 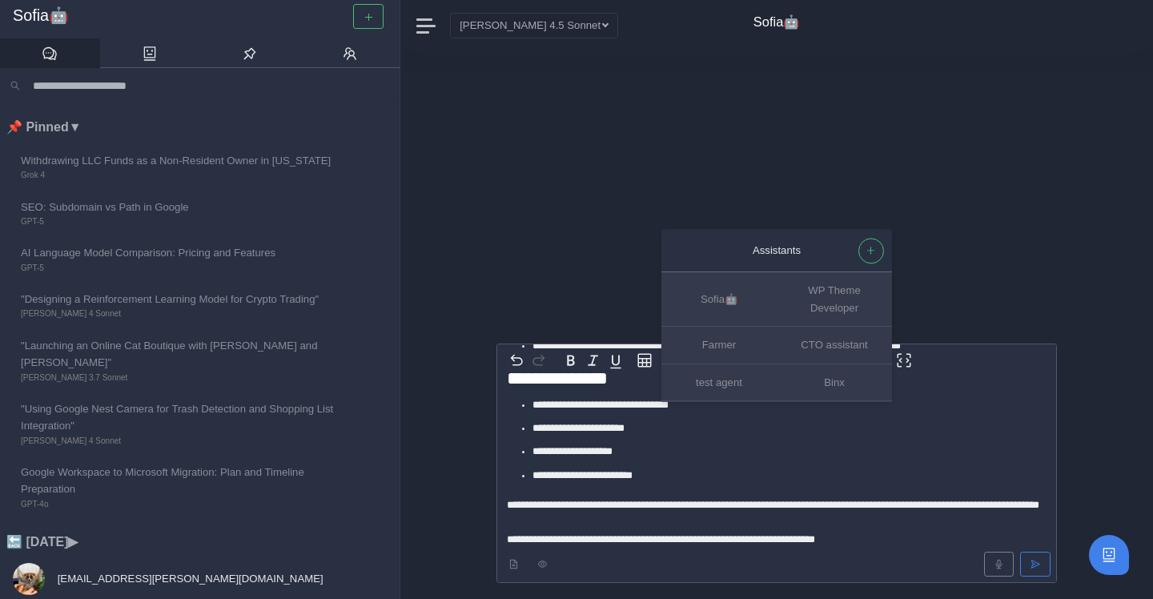 What do you see at coordinates (719, 300) in the screenshot?
I see `button: Sofia🤖` at bounding box center [719, 300].